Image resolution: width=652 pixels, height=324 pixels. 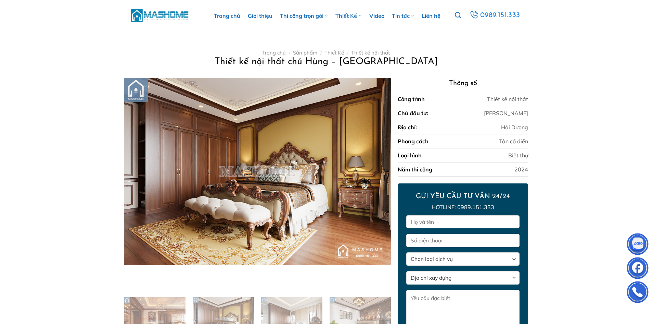 What do you see at coordinates (638, 269) in the screenshot?
I see `img: Facebook` at bounding box center [638, 269].